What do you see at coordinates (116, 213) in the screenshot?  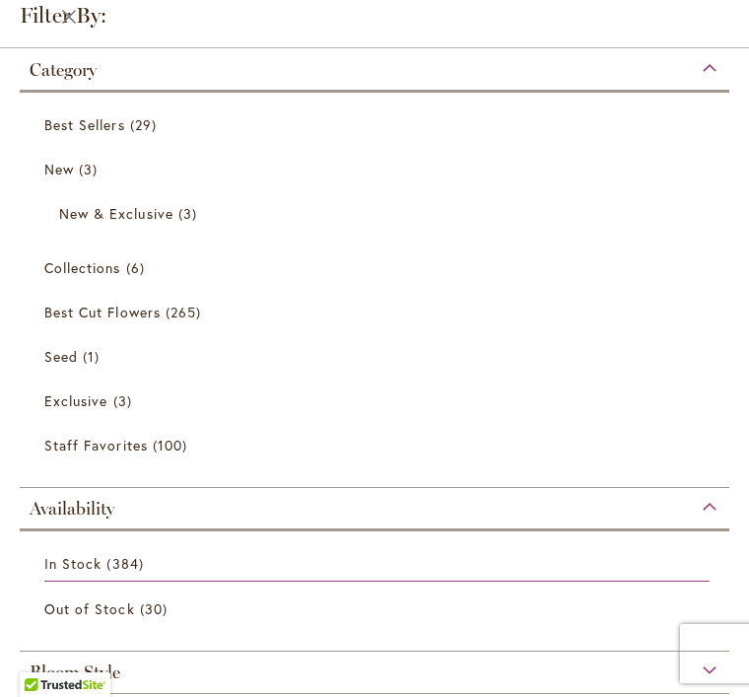 I see `span: New & Exclusive` at bounding box center [116, 213].